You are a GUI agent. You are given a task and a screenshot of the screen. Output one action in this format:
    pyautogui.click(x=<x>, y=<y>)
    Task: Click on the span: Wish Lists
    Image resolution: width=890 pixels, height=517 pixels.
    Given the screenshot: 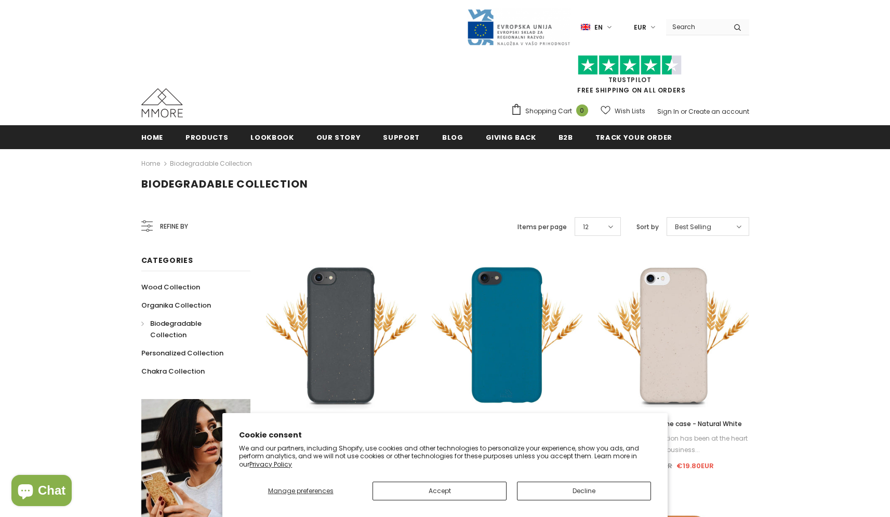 What is the action you would take?
    pyautogui.click(x=630, y=111)
    